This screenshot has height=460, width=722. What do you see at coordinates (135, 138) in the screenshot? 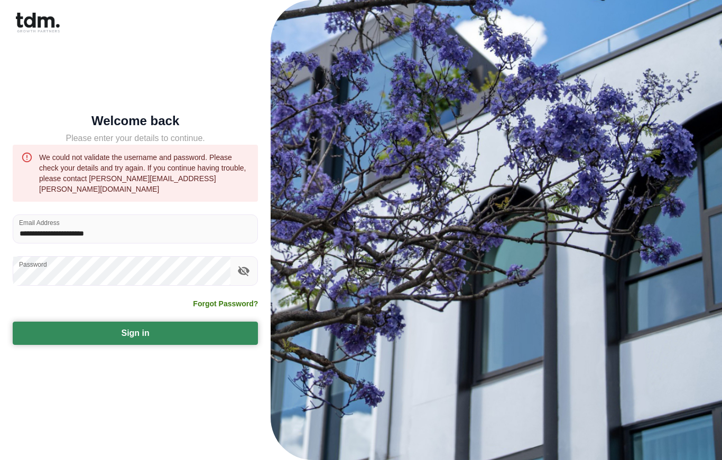
I see `h5: Please enter your details to continue.` at bounding box center [135, 138].